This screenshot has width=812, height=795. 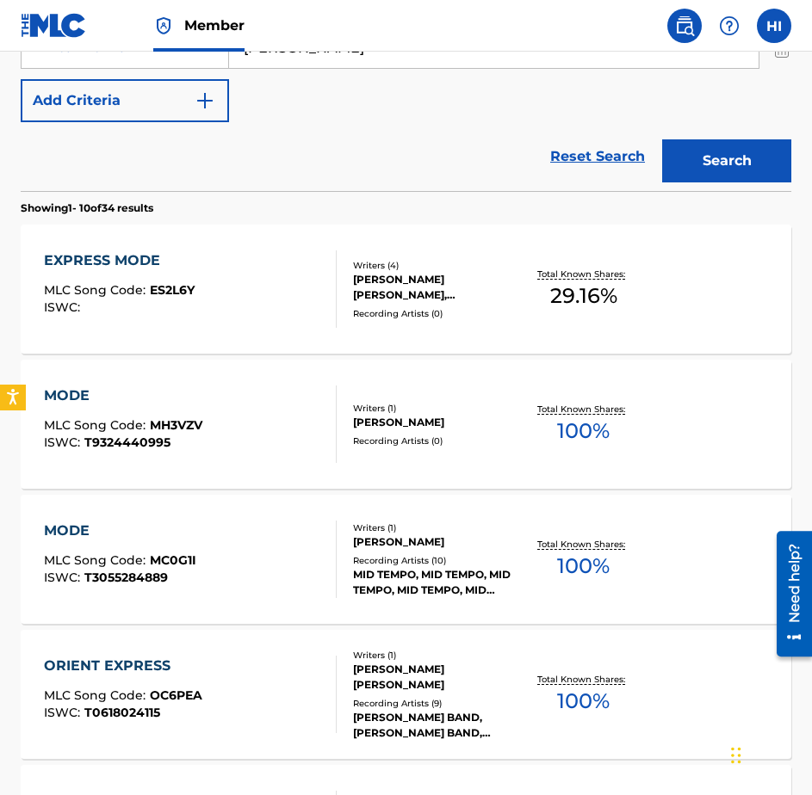 What do you see at coordinates (122, 713) in the screenshot?
I see `span: T0618024115` at bounding box center [122, 713].